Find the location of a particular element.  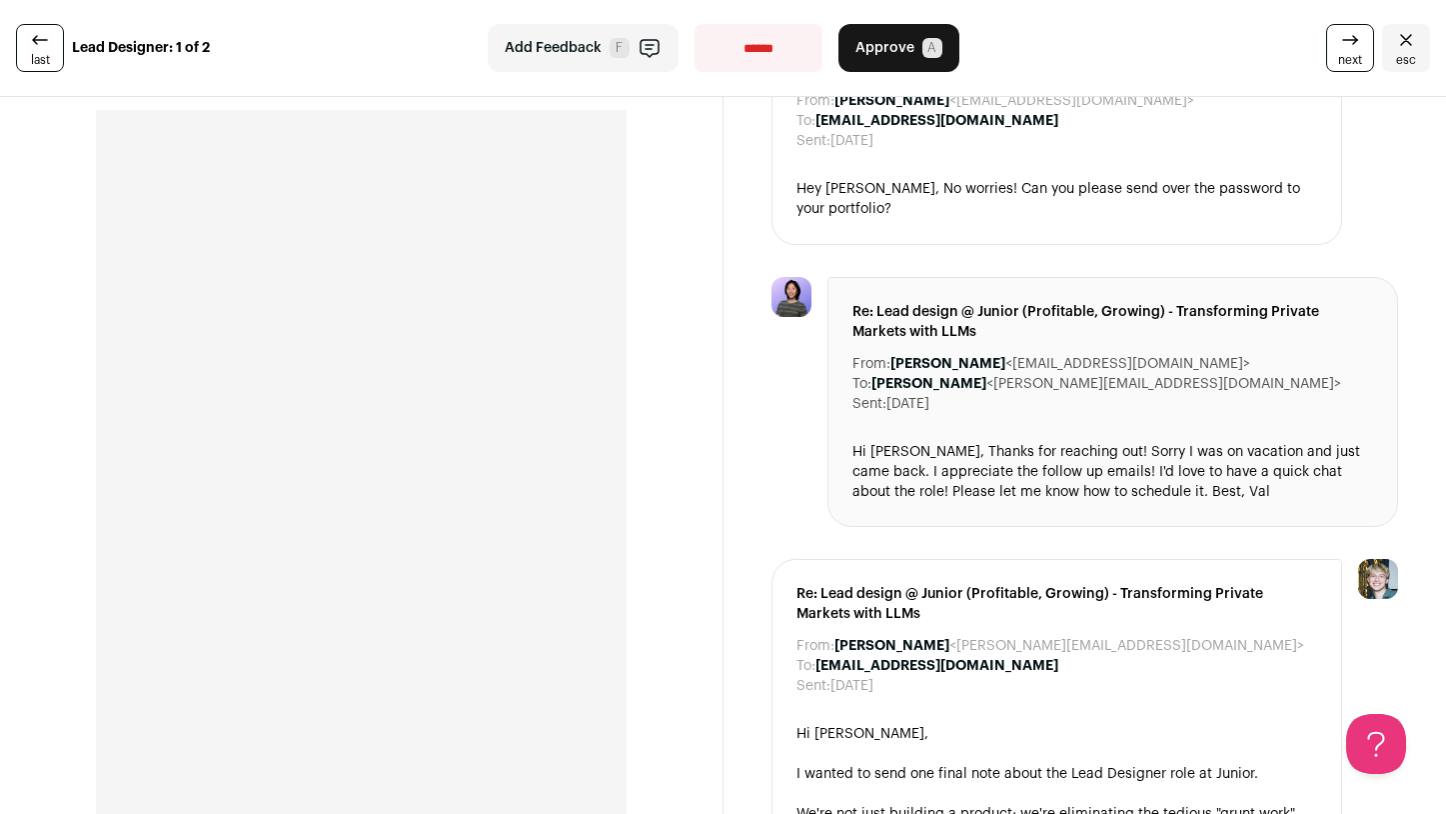

a: next is located at coordinates (1350, 48).